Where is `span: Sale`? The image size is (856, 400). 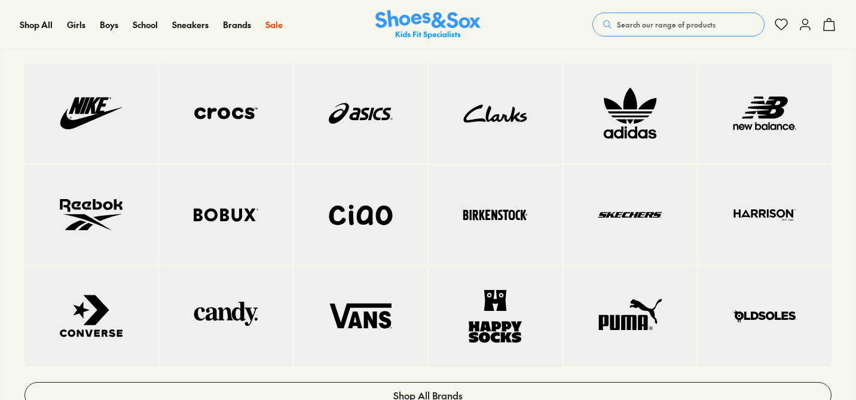 span: Sale is located at coordinates (274, 25).